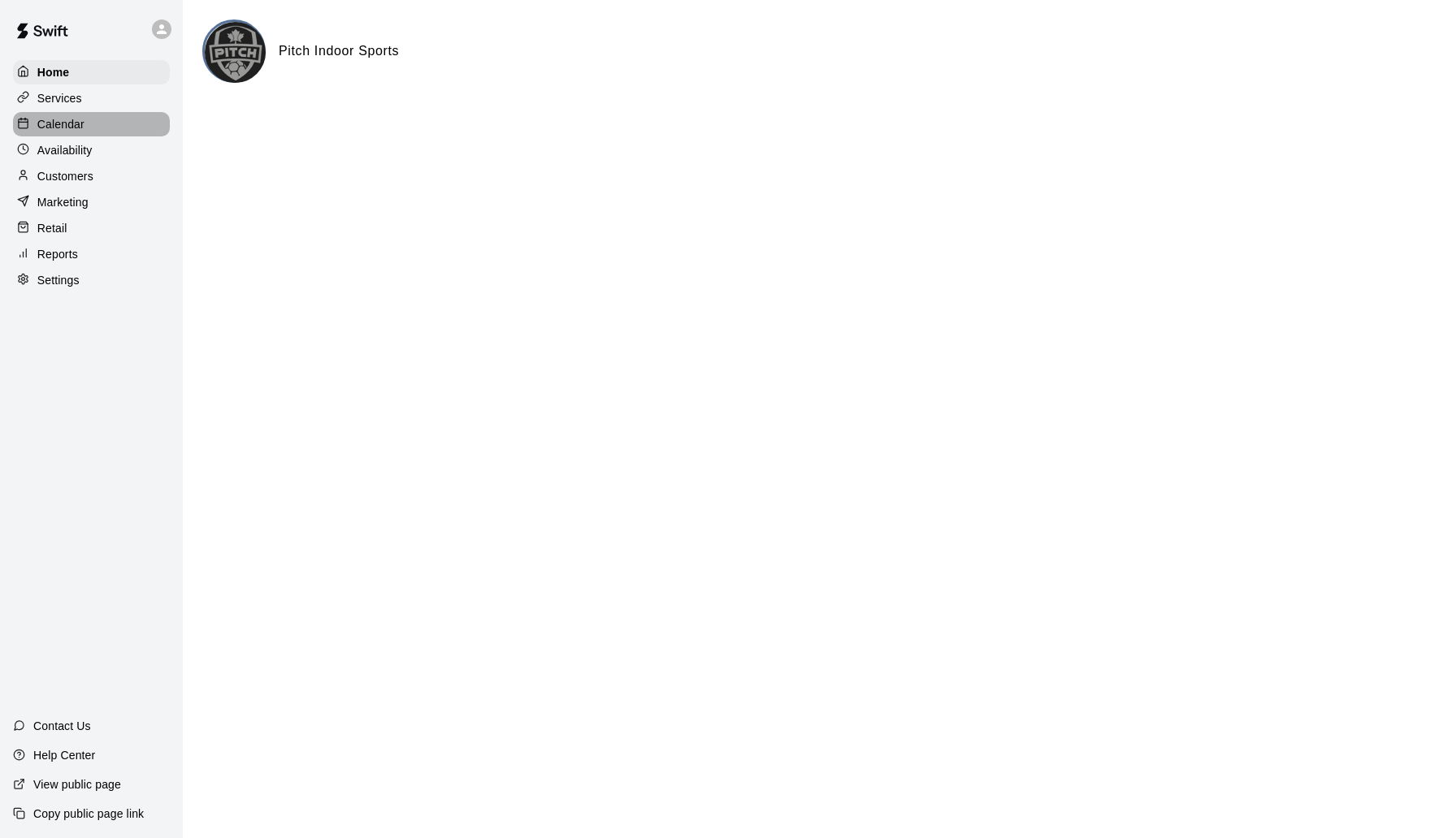 The width and height of the screenshot is (1456, 838). Describe the element at coordinates (91, 202) in the screenshot. I see `a: Marketing` at that location.